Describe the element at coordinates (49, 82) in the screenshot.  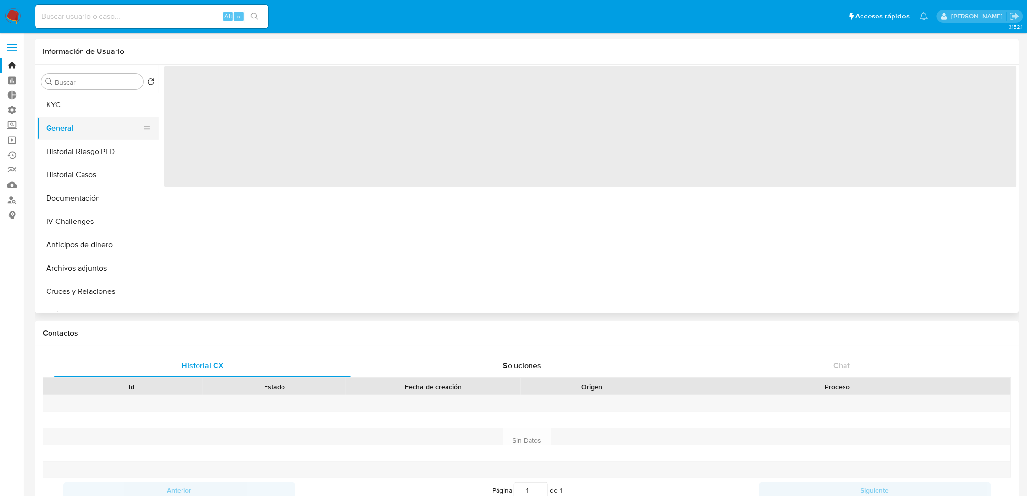
I see `button: Buscar` at that location.